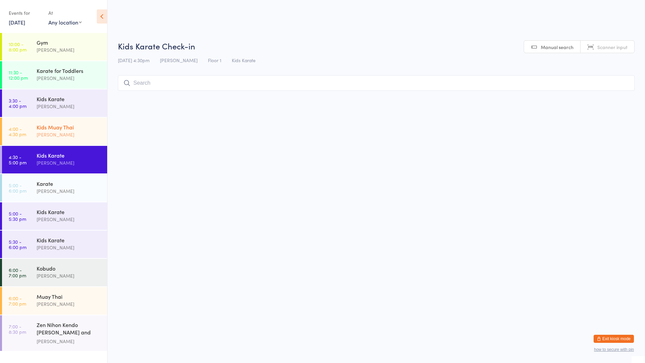  What do you see at coordinates (17, 188) in the screenshot?
I see `time: 5:00 - 6:00 pm` at bounding box center [17, 188].